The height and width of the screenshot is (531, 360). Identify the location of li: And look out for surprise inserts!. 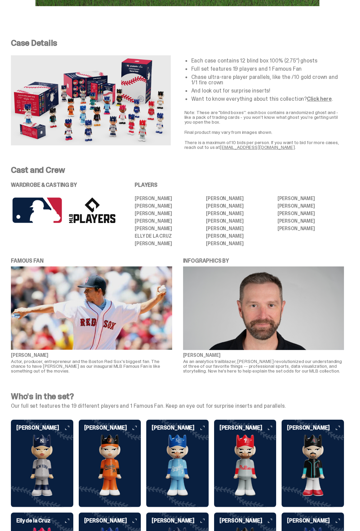
(268, 91).